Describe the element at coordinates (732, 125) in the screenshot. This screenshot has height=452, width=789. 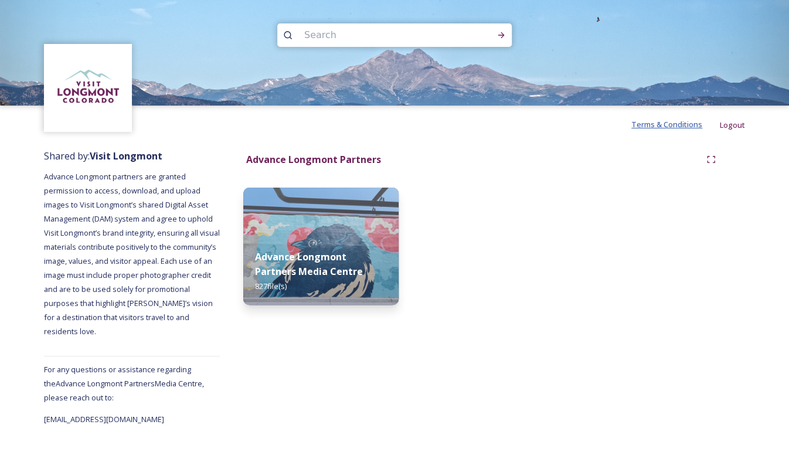
I see `span: Logout` at that location.